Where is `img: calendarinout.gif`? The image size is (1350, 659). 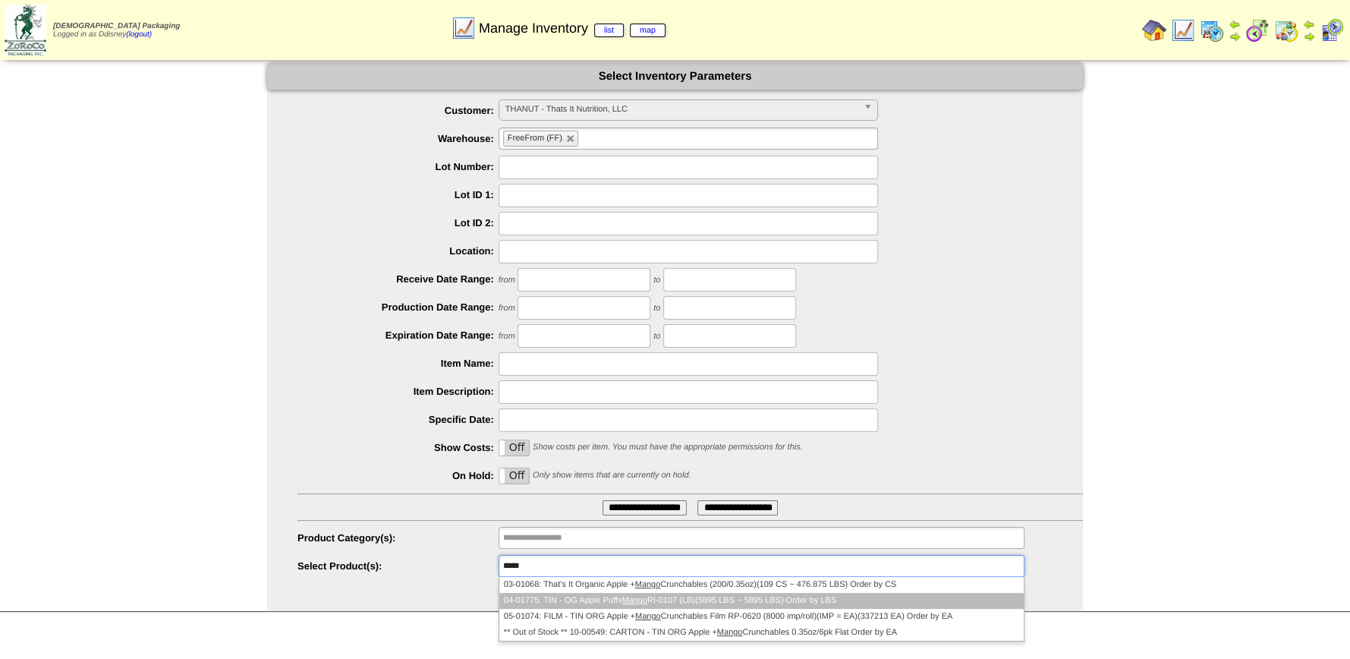 img: calendarinout.gif is located at coordinates (1286, 30).